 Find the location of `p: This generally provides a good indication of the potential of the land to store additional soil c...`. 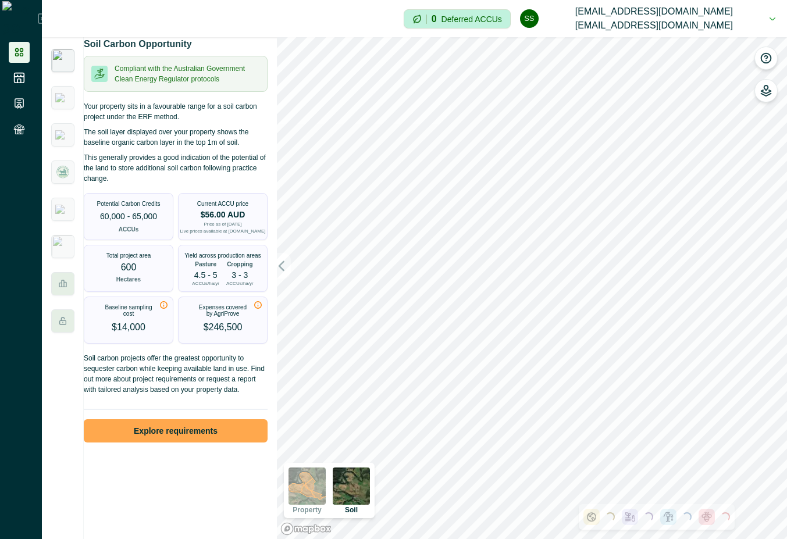

p: This generally provides a good indication of the potential of the land to store additional soil c... is located at coordinates (176, 168).